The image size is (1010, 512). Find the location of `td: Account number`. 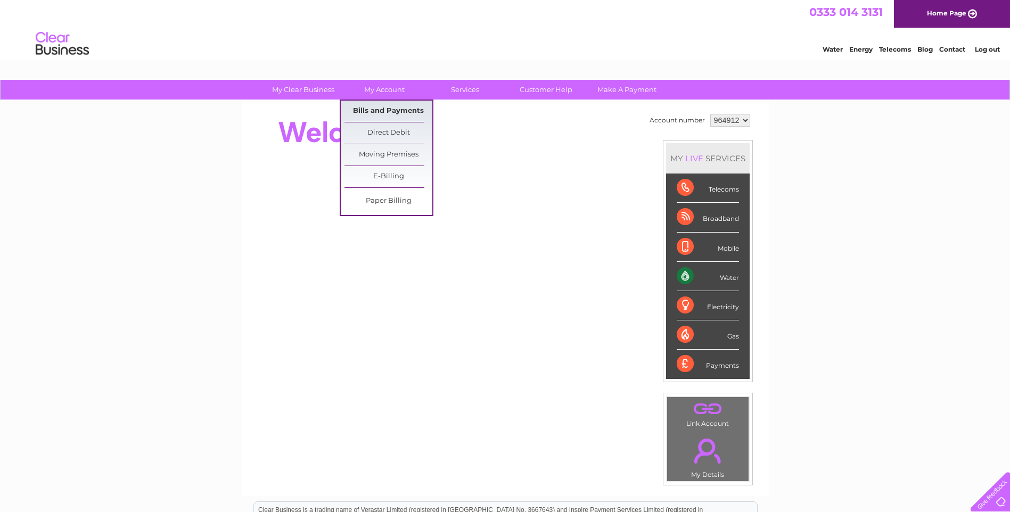

td: Account number is located at coordinates (677, 120).